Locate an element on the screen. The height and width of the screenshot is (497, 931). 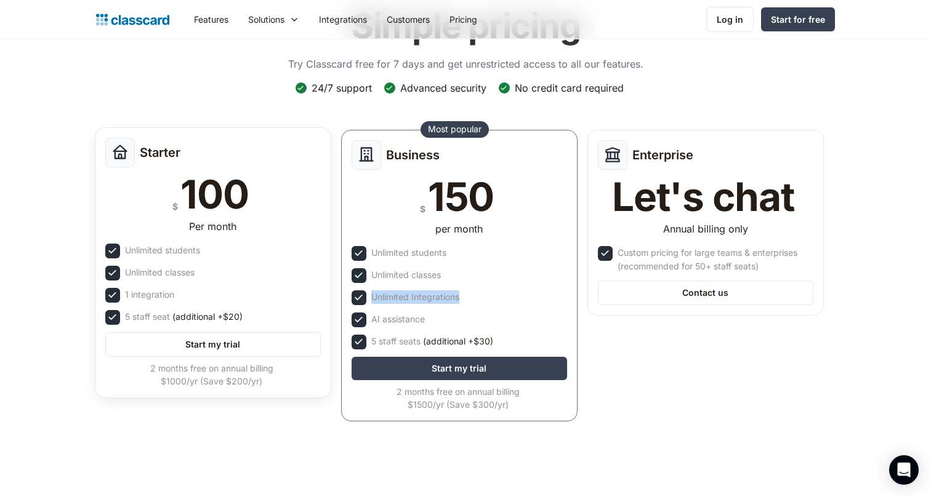
div: 1 integration is located at coordinates (150, 295).